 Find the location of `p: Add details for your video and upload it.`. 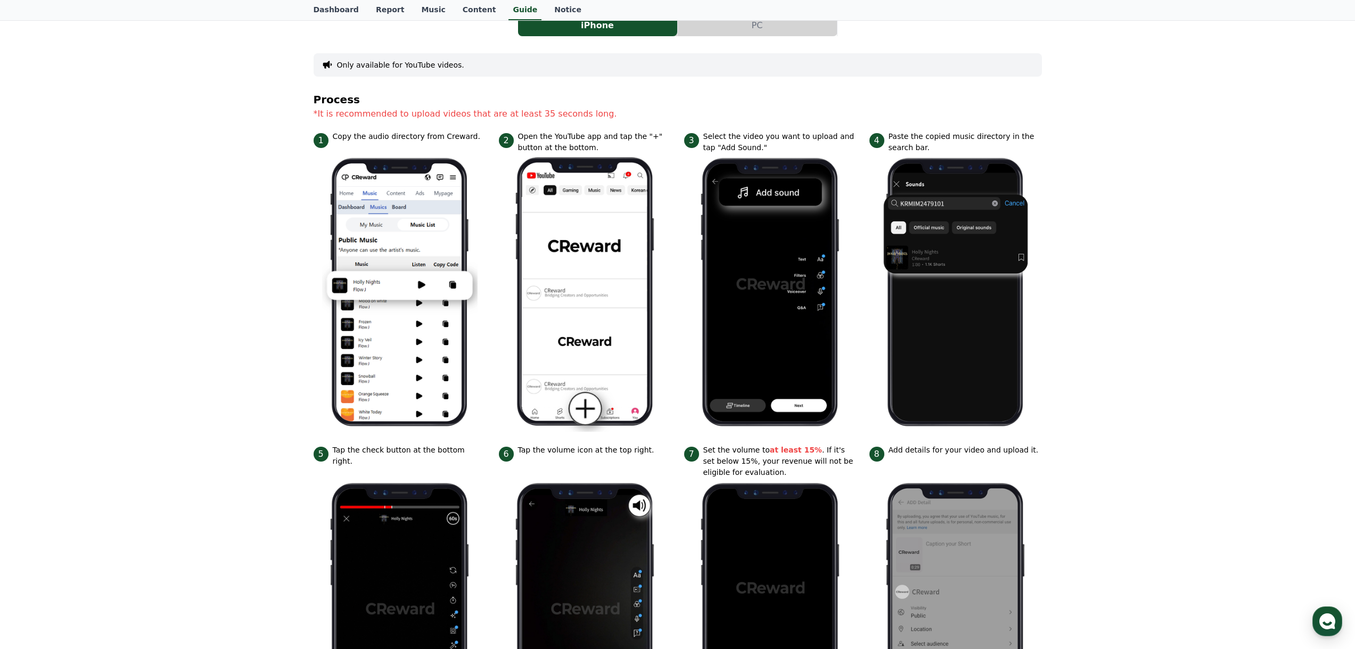

p: Add details for your video and upload it. is located at coordinates (964, 450).